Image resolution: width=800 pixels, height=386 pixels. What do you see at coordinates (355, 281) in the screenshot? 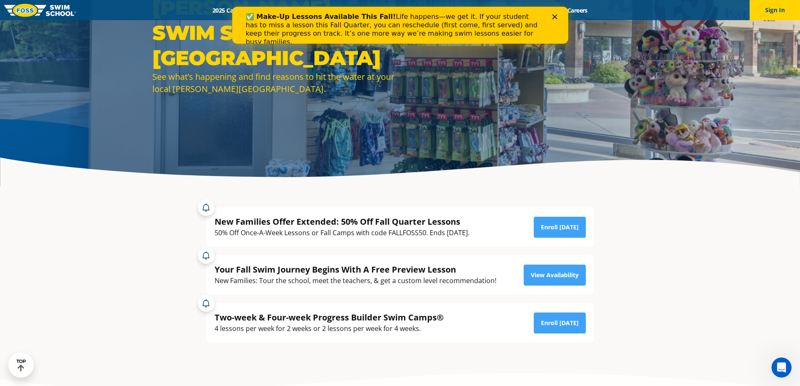
I see `div: New Families: Tour the school, meet the teachers, & get a custom level recommendation!` at bounding box center [355, 281].